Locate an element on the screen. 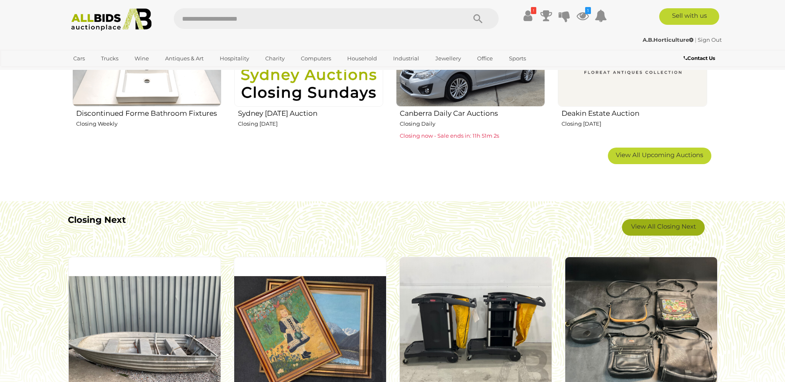 This screenshot has height=382, width=785. h2: Deakin Estate Auction is located at coordinates (634, 113).